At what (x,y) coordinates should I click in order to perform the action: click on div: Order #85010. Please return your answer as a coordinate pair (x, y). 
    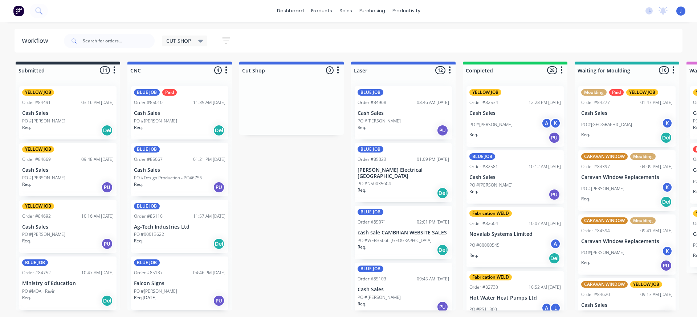
    Looking at the image, I should click on (148, 103).